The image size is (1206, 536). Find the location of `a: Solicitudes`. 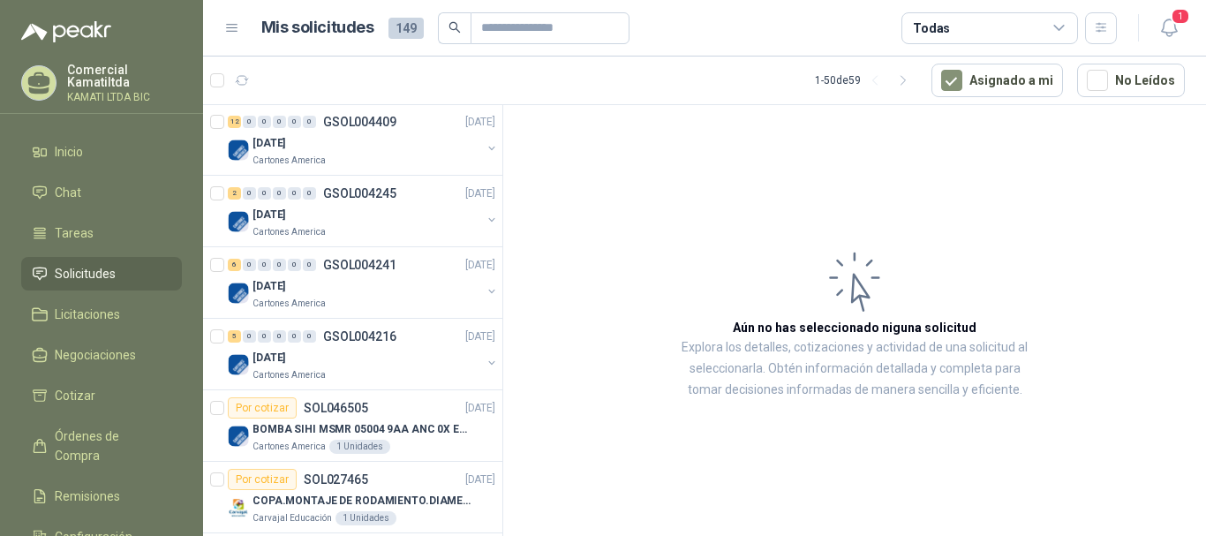

a: Solicitudes is located at coordinates (102, 274).